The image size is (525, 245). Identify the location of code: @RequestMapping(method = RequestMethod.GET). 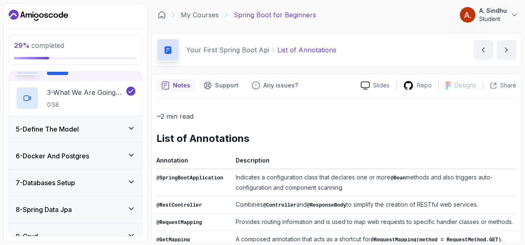
(436, 240).